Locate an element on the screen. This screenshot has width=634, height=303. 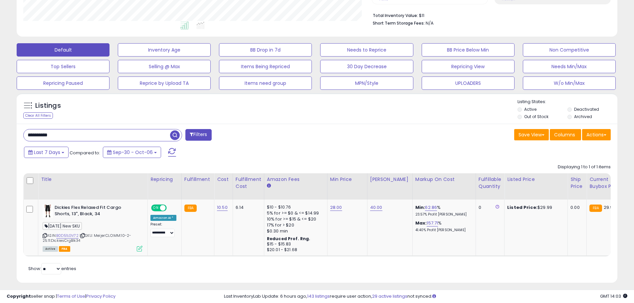
a: B0D51LGV72 is located at coordinates (67, 236).